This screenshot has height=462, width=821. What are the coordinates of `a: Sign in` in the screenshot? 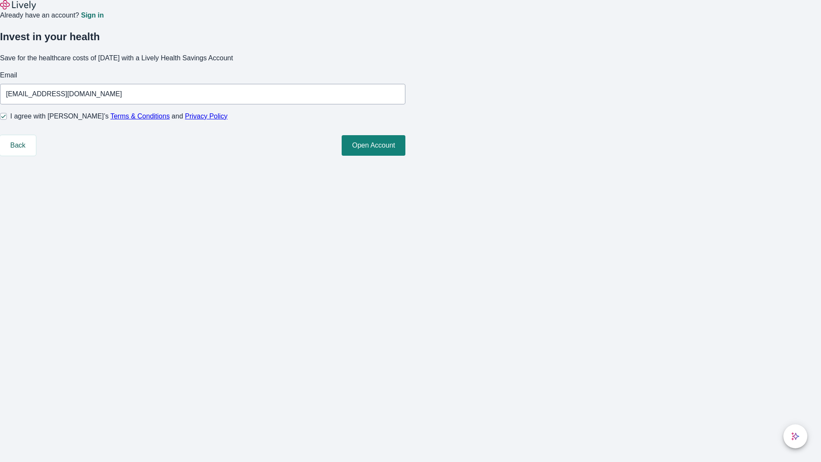 It's located at (92, 15).